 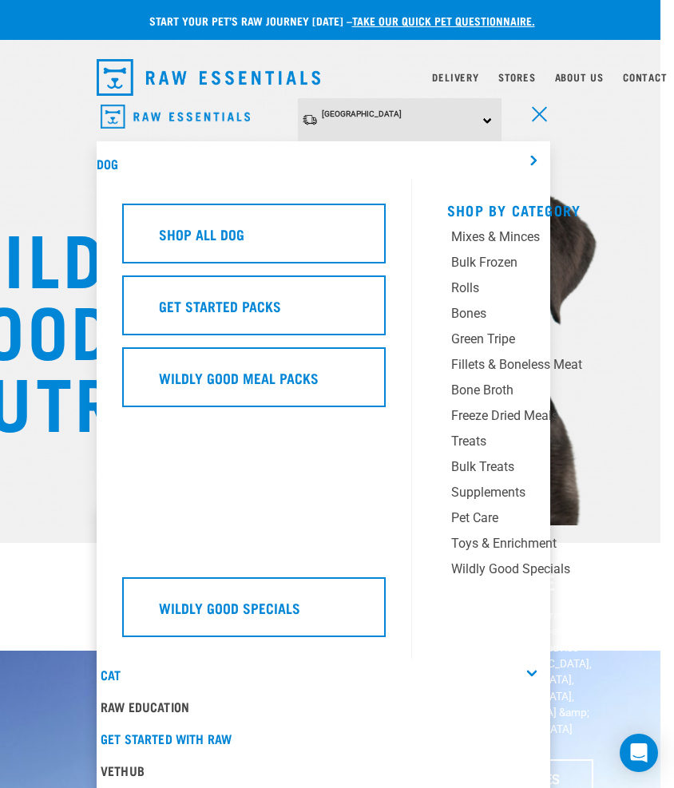 I want to click on div: Bulk Treats, so click(x=543, y=467).